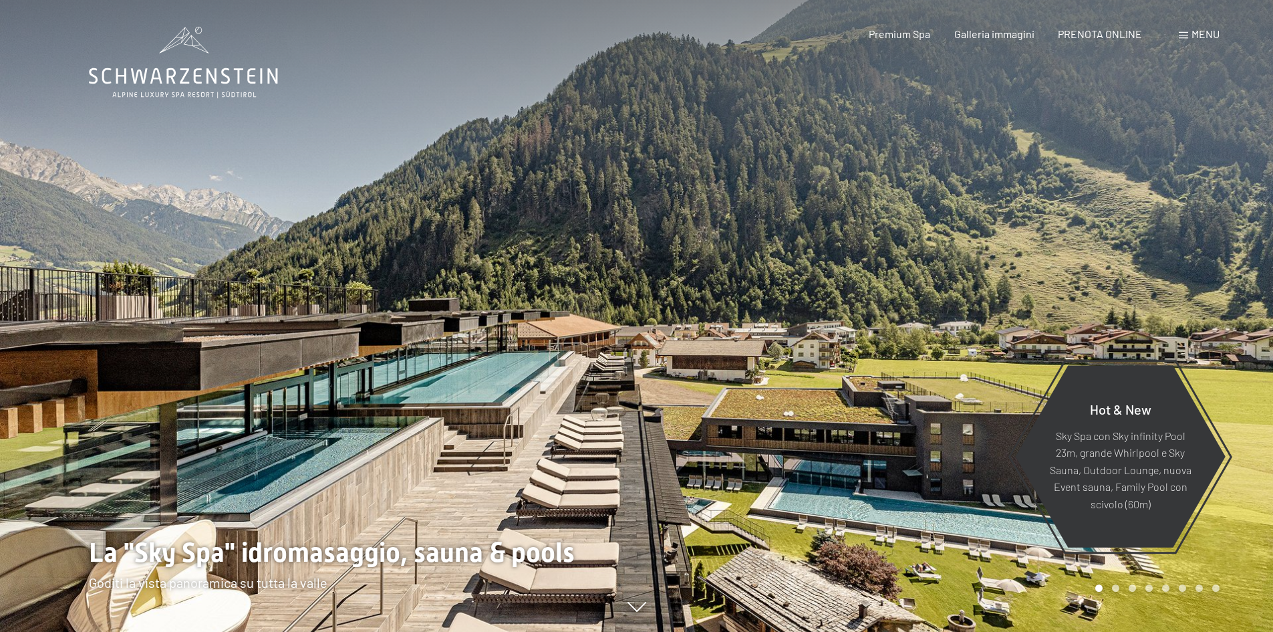  Describe the element at coordinates (1206, 33) in the screenshot. I see `span: Menu` at that location.